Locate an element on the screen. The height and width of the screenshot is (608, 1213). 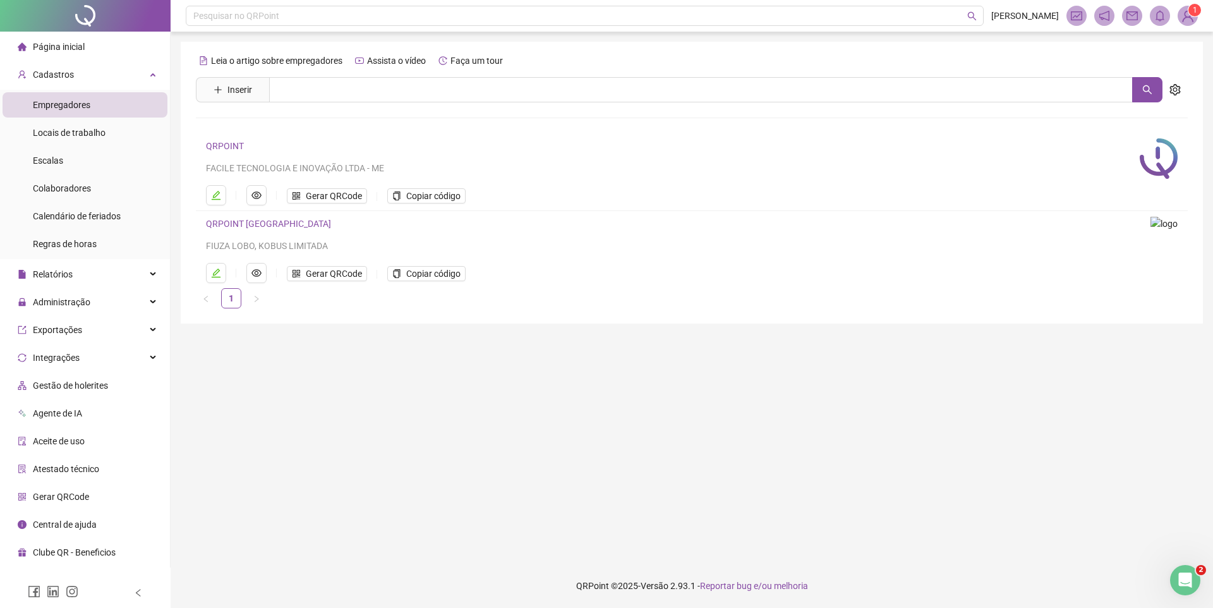
span: Colaboradores is located at coordinates (62, 188).